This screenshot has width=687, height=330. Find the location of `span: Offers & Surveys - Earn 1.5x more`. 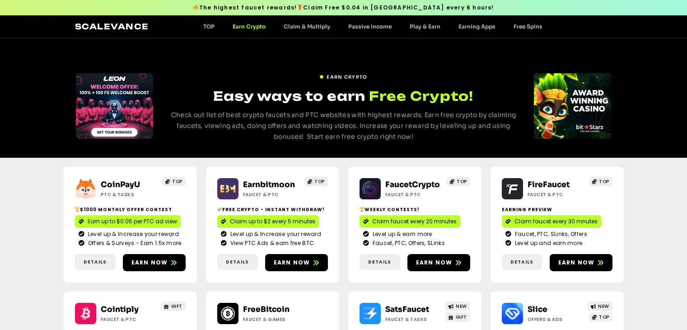

span: Offers & Surveys - Earn 1.5x more is located at coordinates (134, 243).